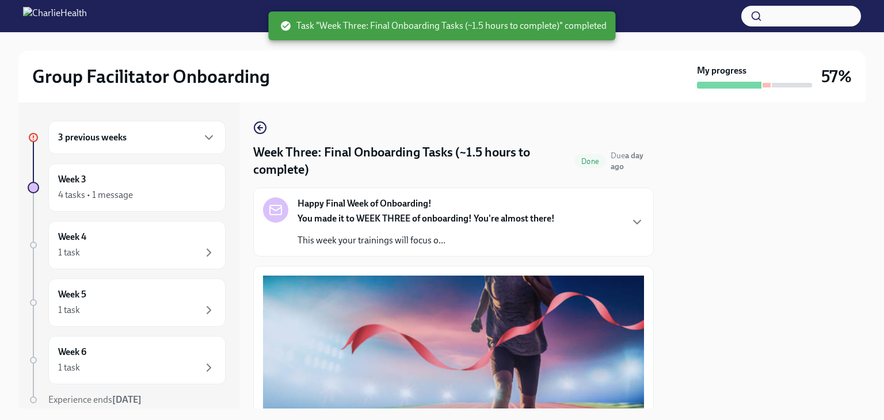 This screenshot has width=884, height=420. I want to click on a: Week 51 task, so click(127, 303).